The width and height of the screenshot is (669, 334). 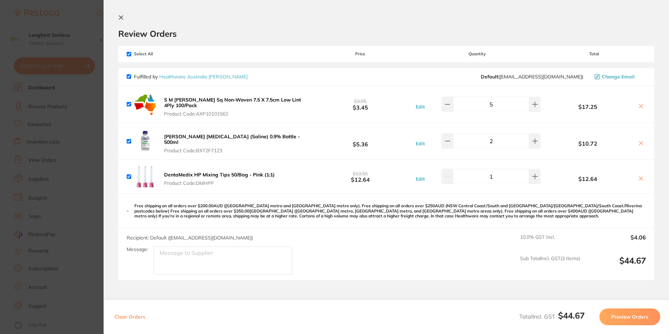 What do you see at coordinates (588, 107) in the screenshot?
I see `b: $17.25` at bounding box center [588, 107].